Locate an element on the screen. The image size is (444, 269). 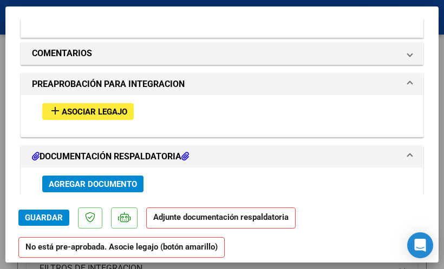
h1: PREAPROBACIÓN PARA INTEGRACION is located at coordinates (108, 84).